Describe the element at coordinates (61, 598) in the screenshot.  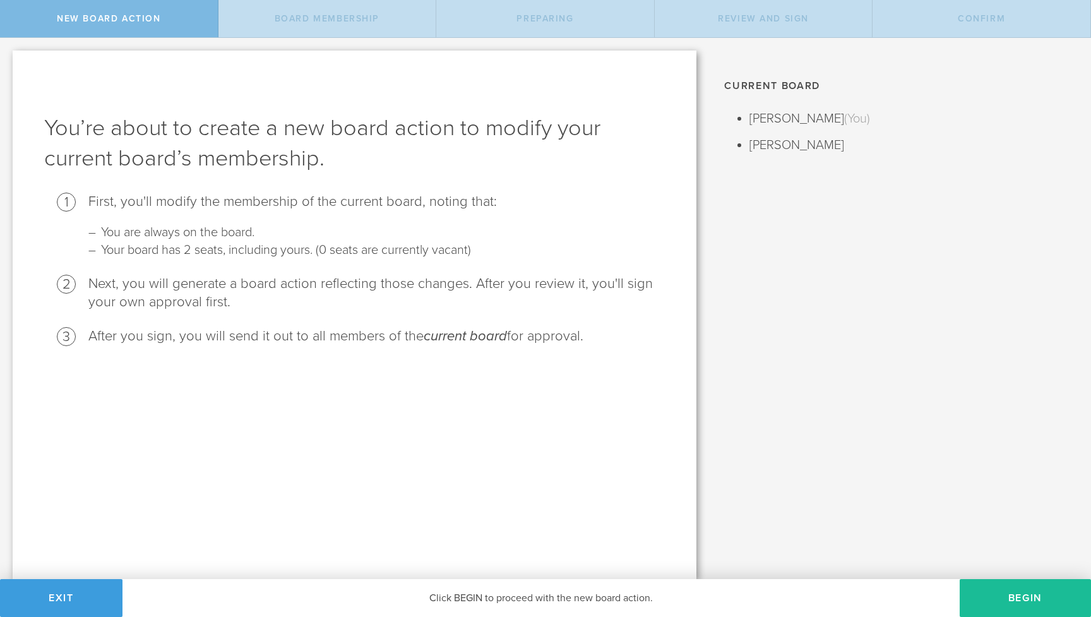
I see `span: Exit` at that location.